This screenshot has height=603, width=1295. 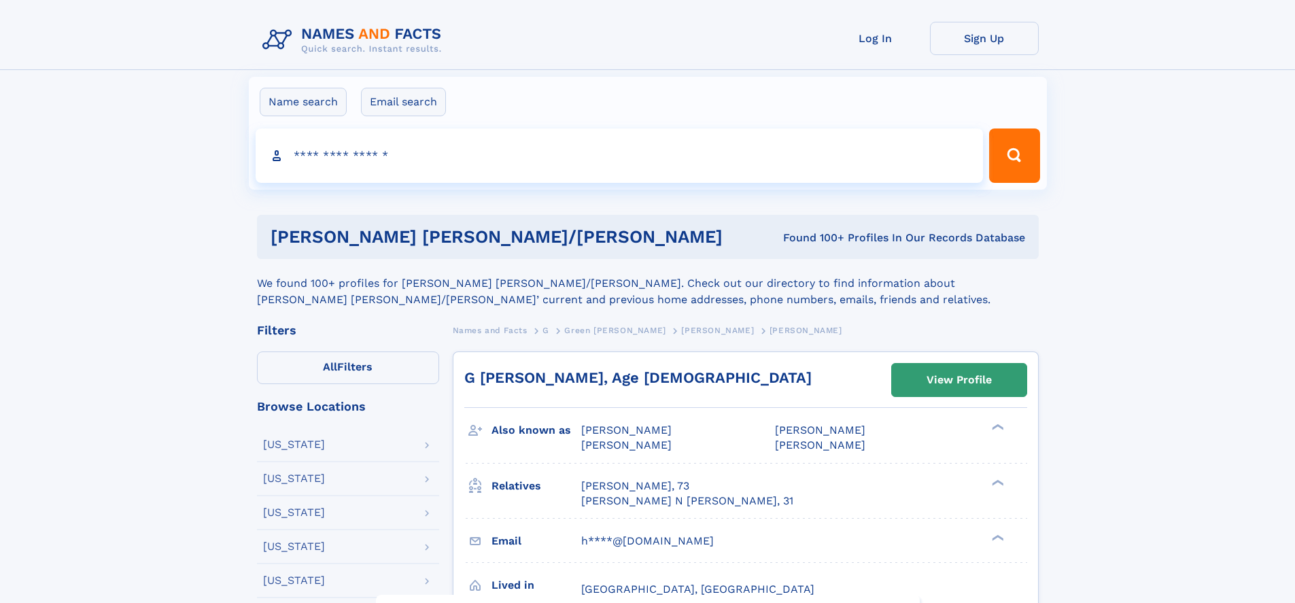 I want to click on img: Logo Names and Facts, so click(x=355, y=40).